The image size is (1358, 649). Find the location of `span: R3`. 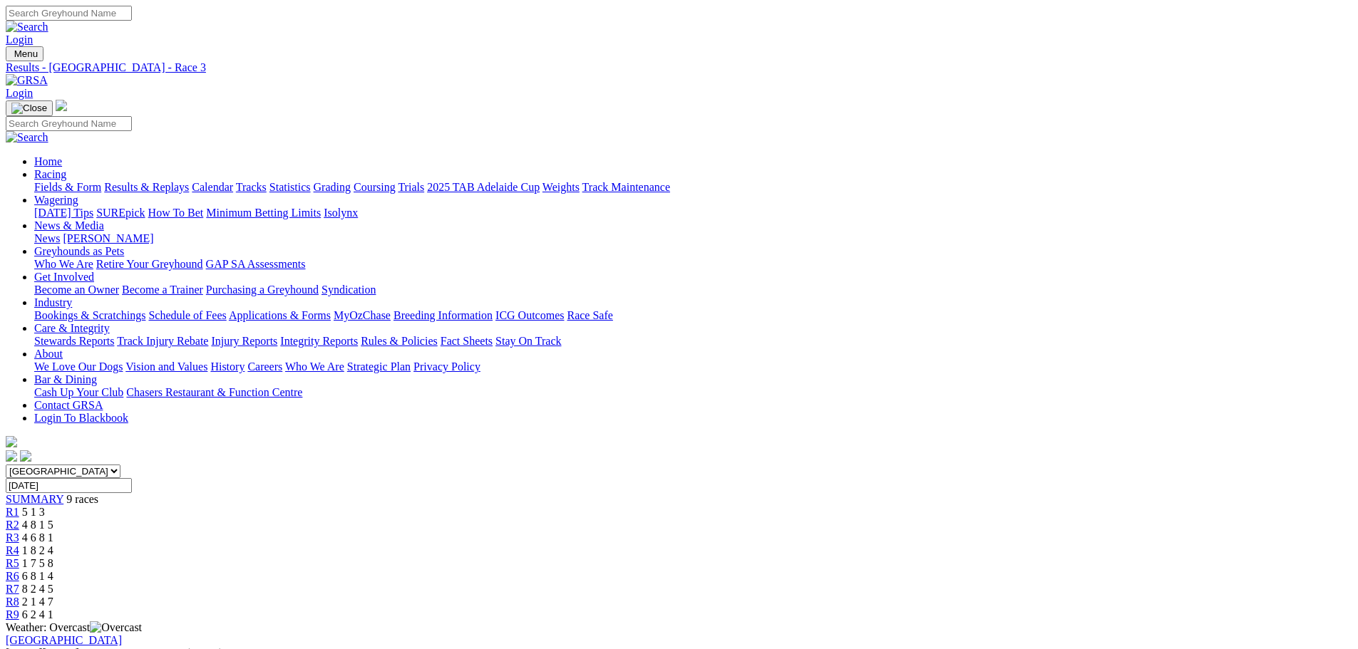

span: R3 is located at coordinates (12, 537).